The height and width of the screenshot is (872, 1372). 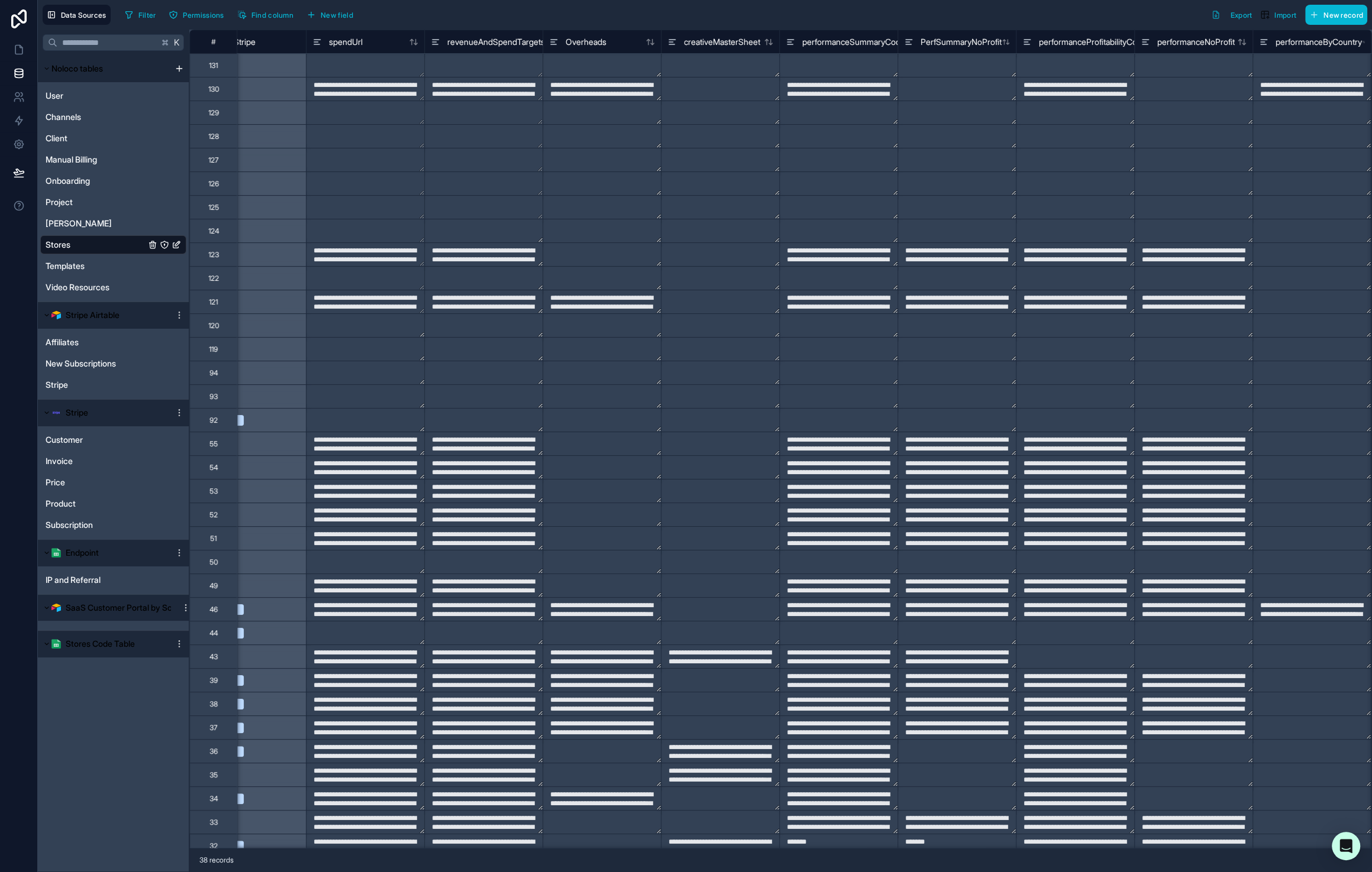 What do you see at coordinates (213, 751) in the screenshot?
I see `div: 36` at bounding box center [213, 751].